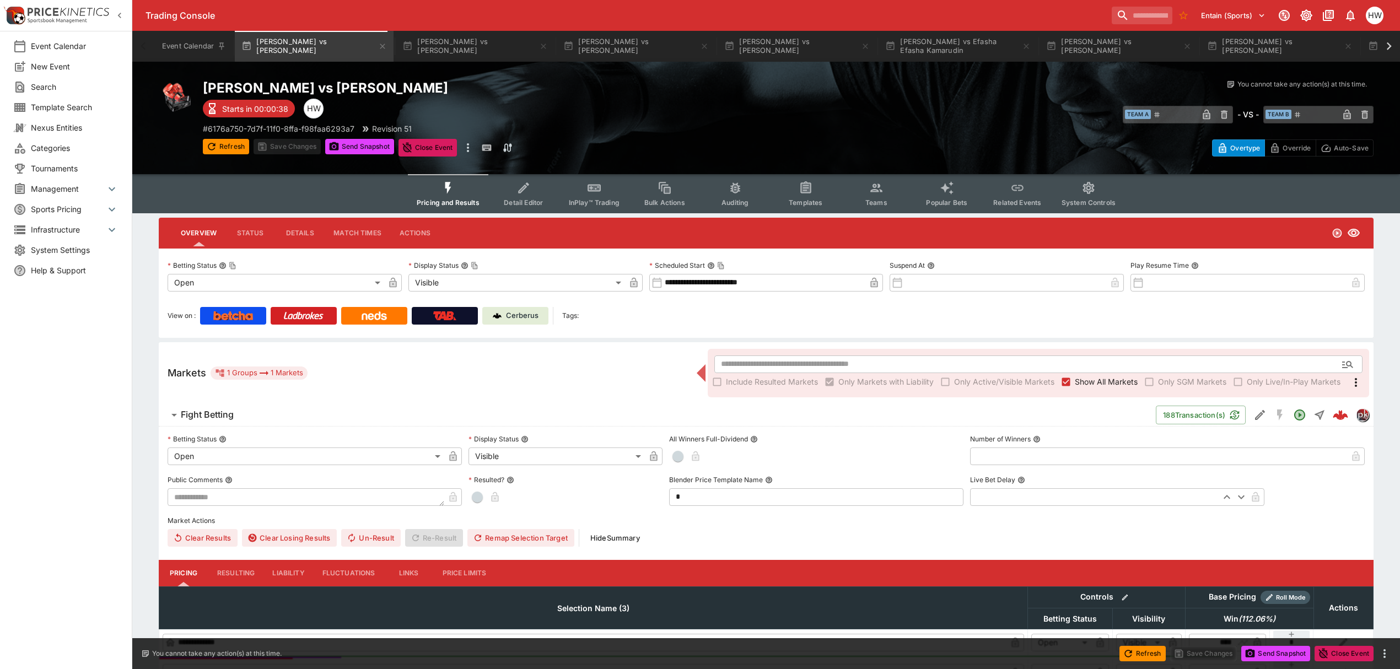 This screenshot has width=1400, height=669. What do you see at coordinates (886, 381) in the screenshot?
I see `span: Only Markets with Liability` at bounding box center [886, 381].